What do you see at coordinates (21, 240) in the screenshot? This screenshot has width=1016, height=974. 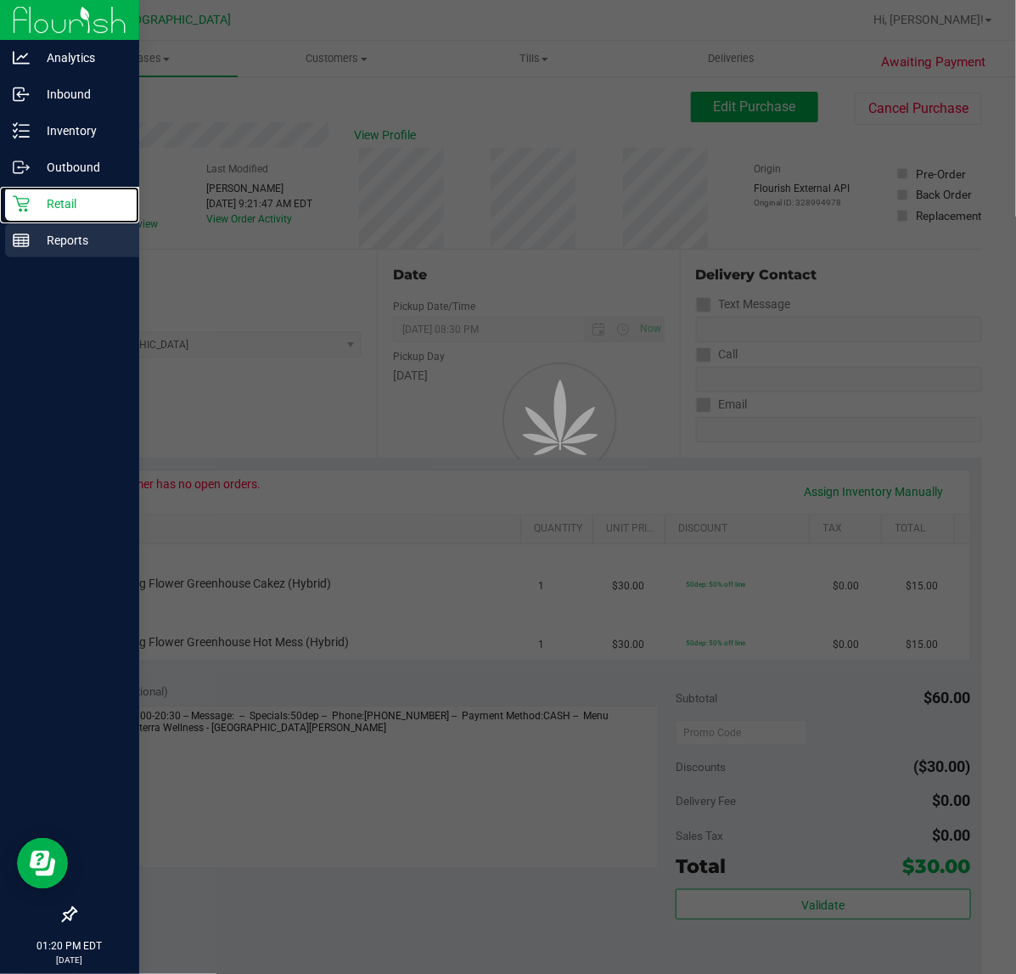 I see `inline-svg: Reports` at bounding box center [21, 240].